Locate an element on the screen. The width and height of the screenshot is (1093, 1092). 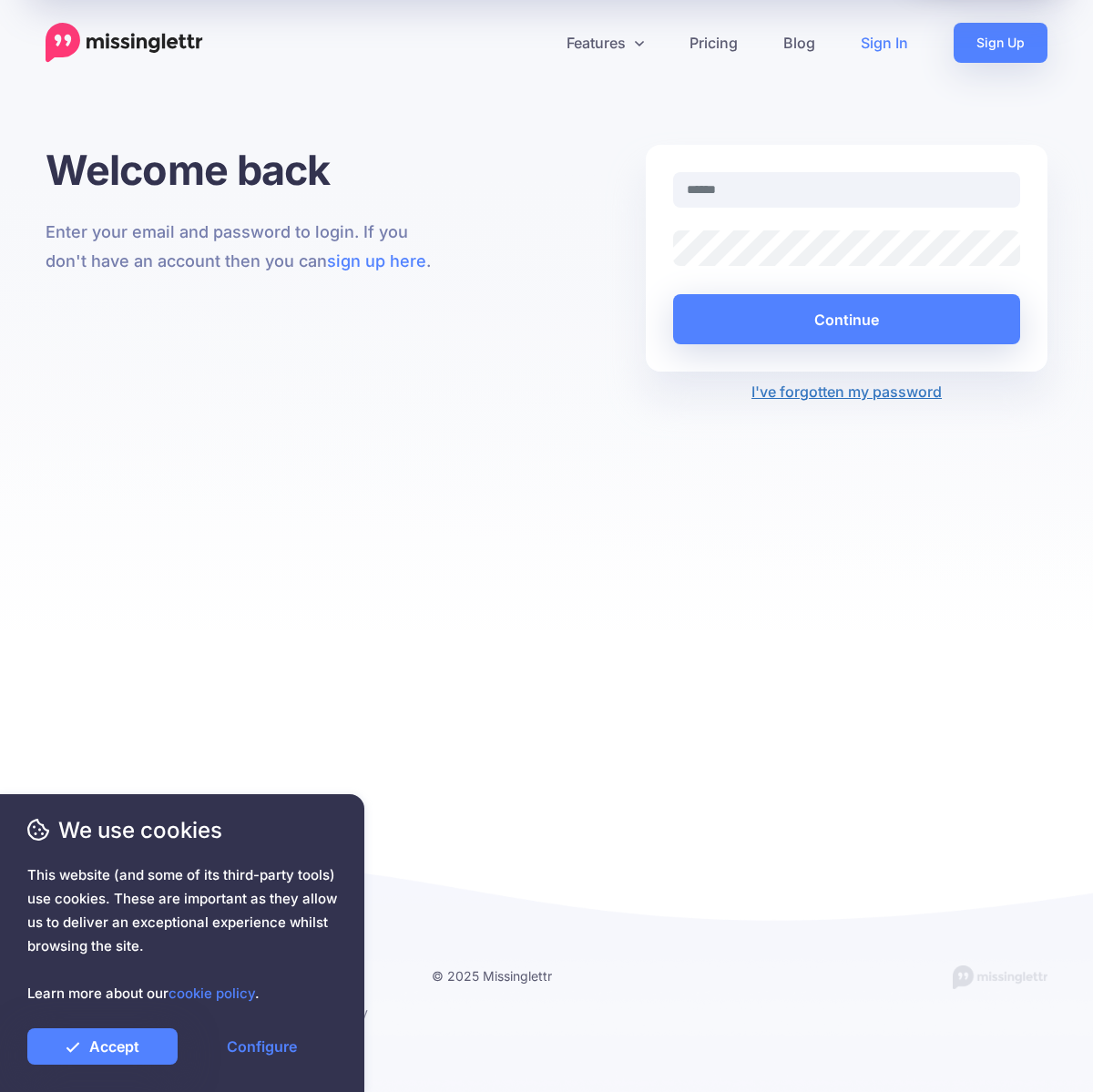
a: Accept is located at coordinates (102, 1046).